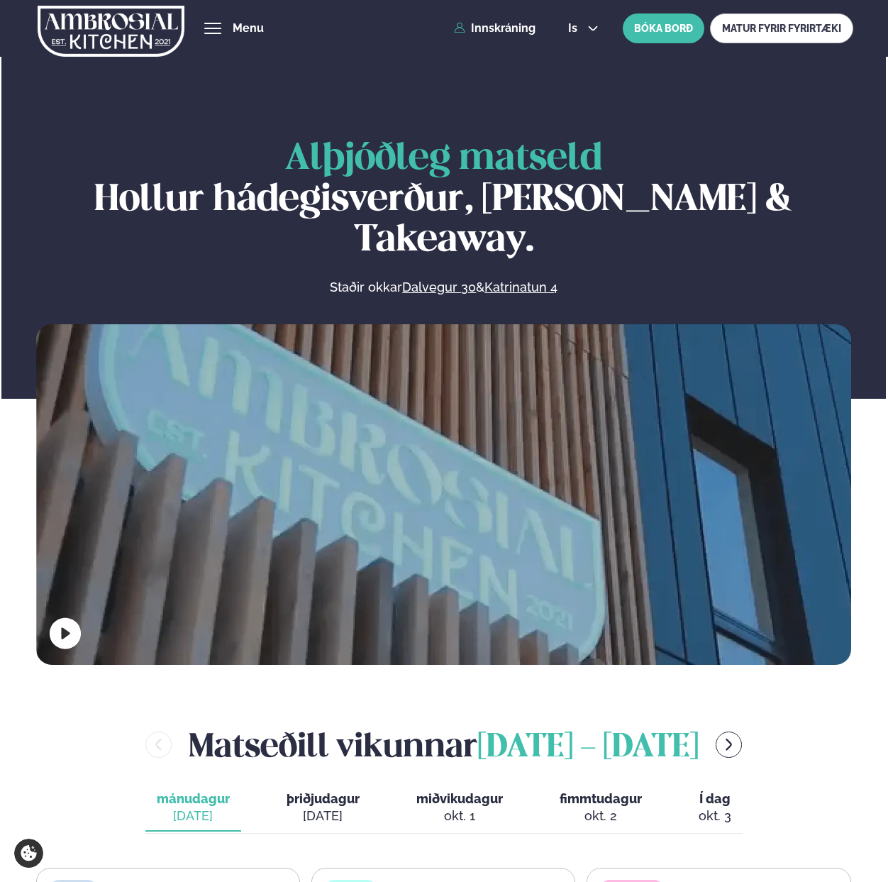 The width and height of the screenshot is (888, 882). Describe the element at coordinates (158, 744) in the screenshot. I see `button: menu-btn-left` at that location.